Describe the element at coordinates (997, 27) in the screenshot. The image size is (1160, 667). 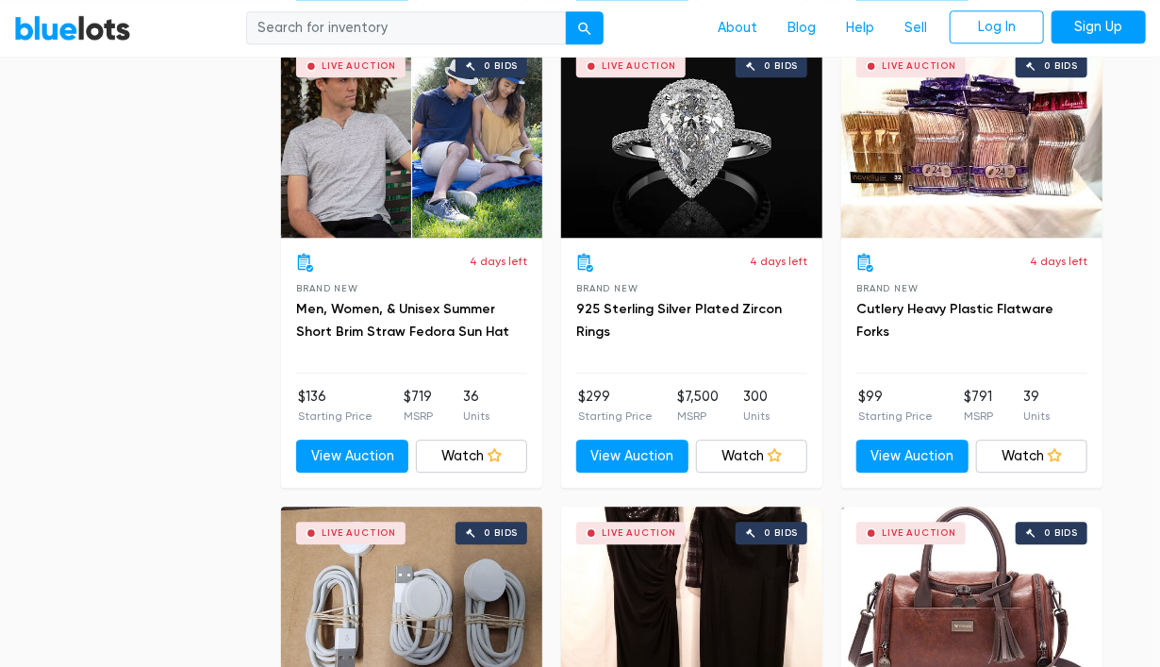
I see `a: Log In` at that location.